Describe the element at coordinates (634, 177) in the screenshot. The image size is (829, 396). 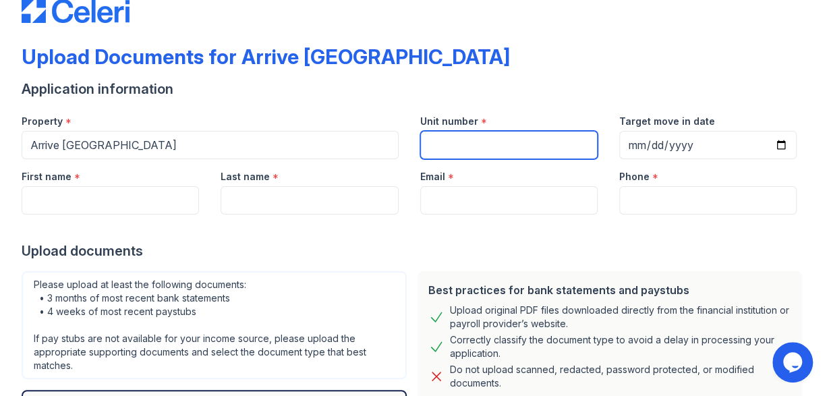
I see `label: Phone` at that location.